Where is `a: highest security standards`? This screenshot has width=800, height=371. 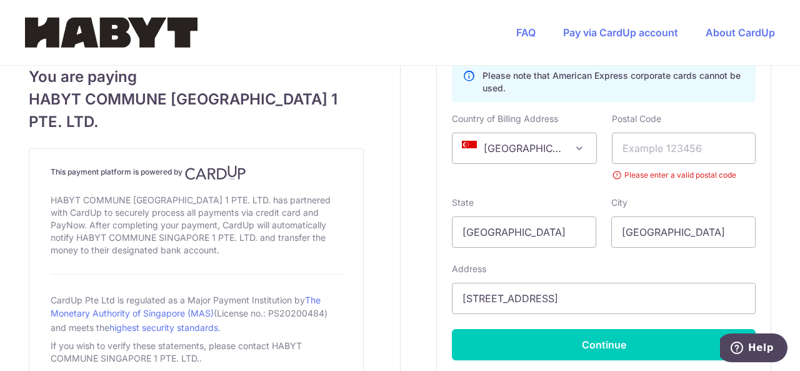
a: highest security standards is located at coordinates (164, 327).